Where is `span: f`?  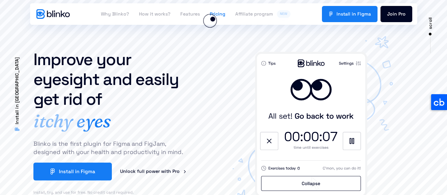
span: f is located at coordinates (138, 172).